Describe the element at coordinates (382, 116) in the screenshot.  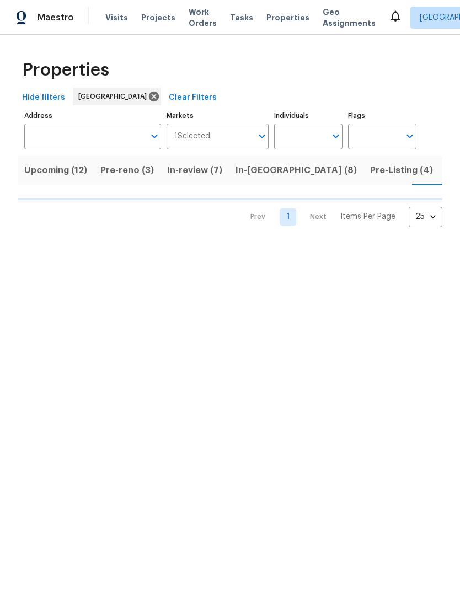
I see `label: Flags` at that location.